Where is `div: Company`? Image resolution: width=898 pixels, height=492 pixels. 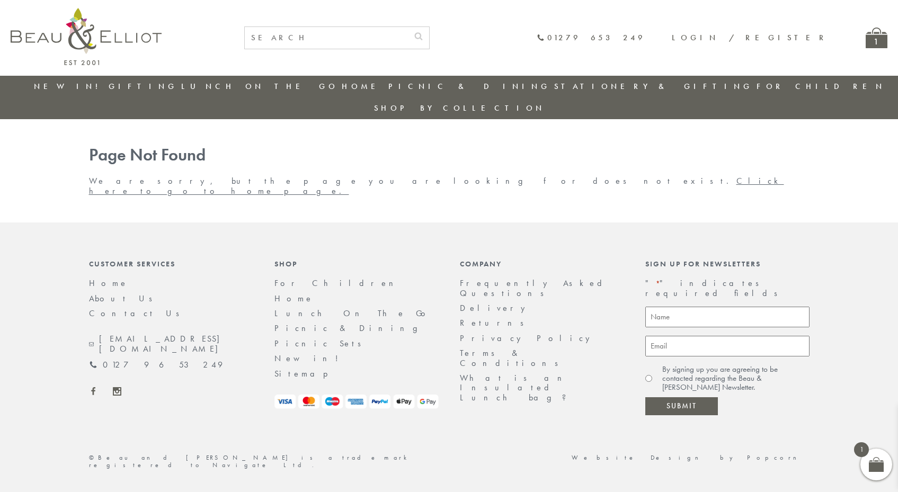
div: Company is located at coordinates (542, 264).